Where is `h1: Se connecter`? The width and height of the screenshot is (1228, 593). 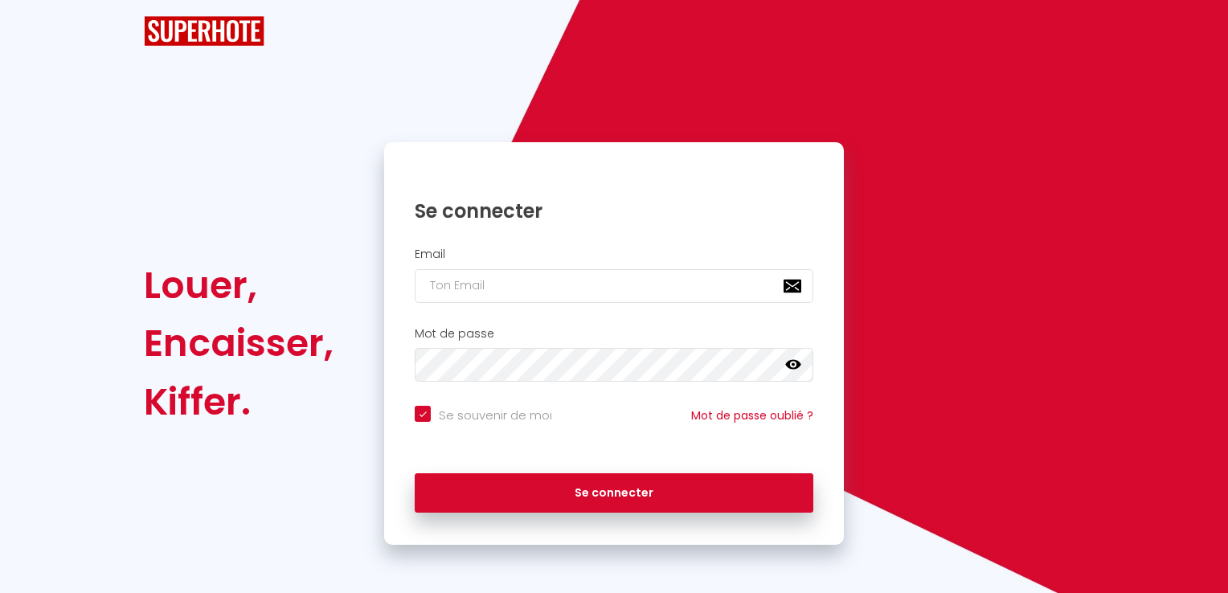 h1: Se connecter is located at coordinates (614, 211).